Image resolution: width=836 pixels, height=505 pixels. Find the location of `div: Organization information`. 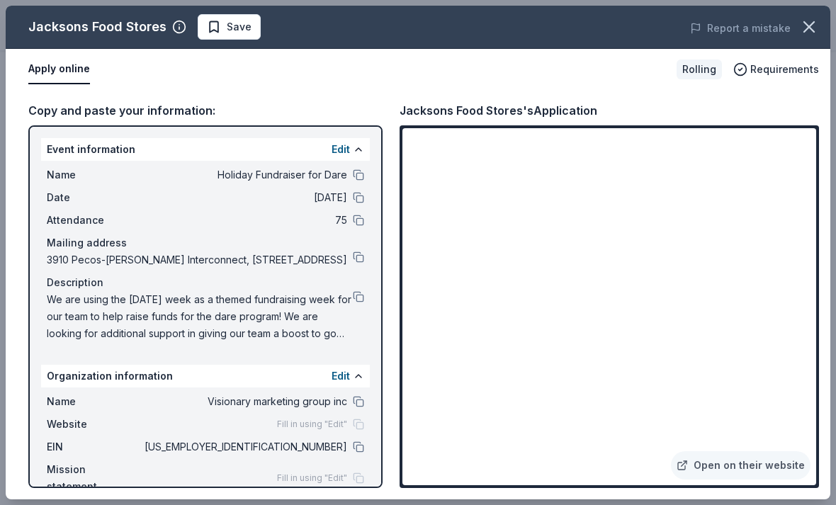

div: Organization information is located at coordinates (205, 376).